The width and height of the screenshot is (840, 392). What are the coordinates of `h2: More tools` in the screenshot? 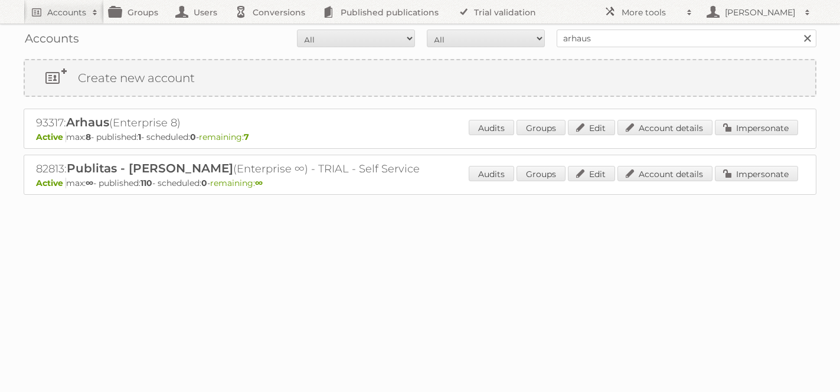 It's located at (651, 12).